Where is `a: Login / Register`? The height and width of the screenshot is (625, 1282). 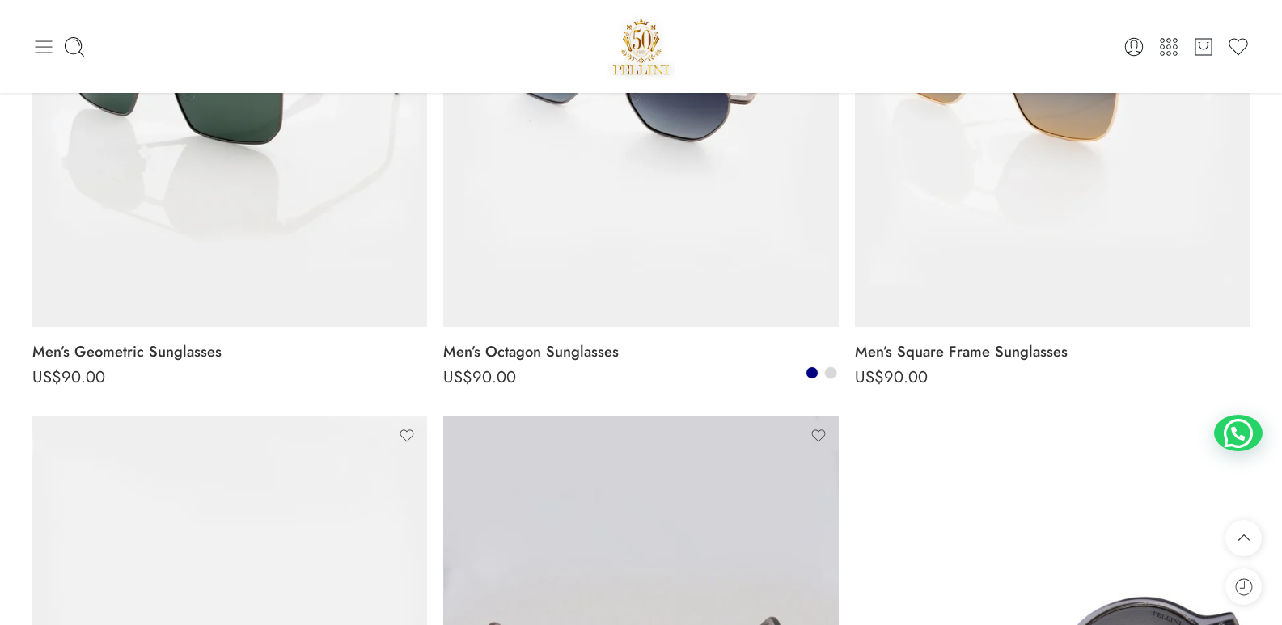
a: Login / Register is located at coordinates (1134, 47).